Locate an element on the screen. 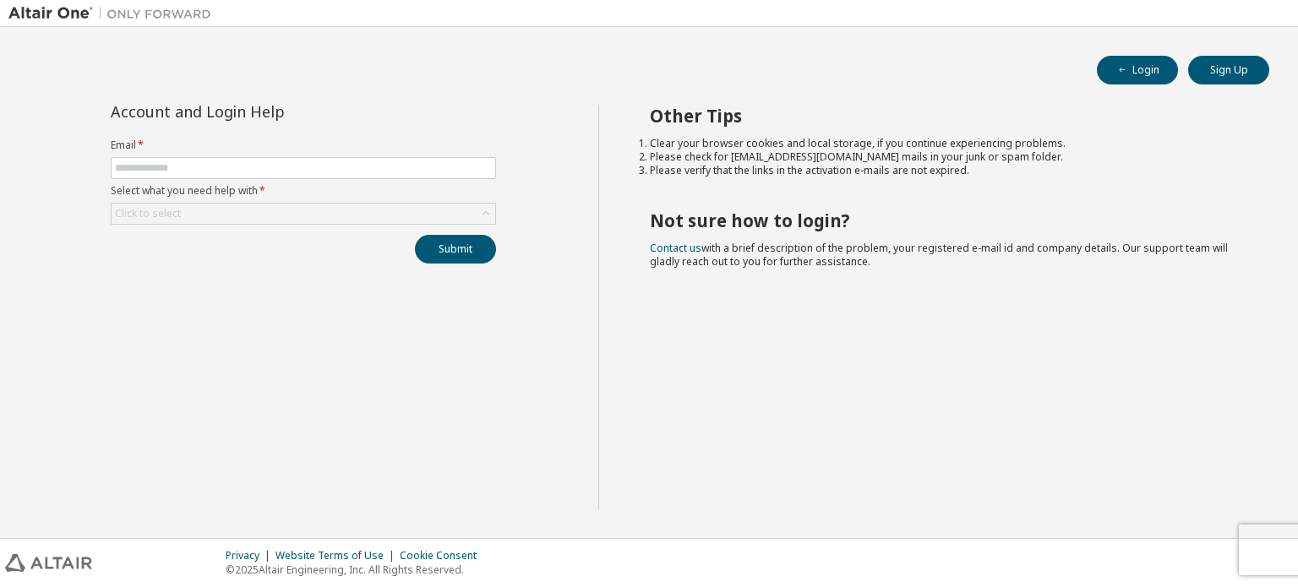 This screenshot has width=1298, height=587. button: Submit is located at coordinates (455, 249).